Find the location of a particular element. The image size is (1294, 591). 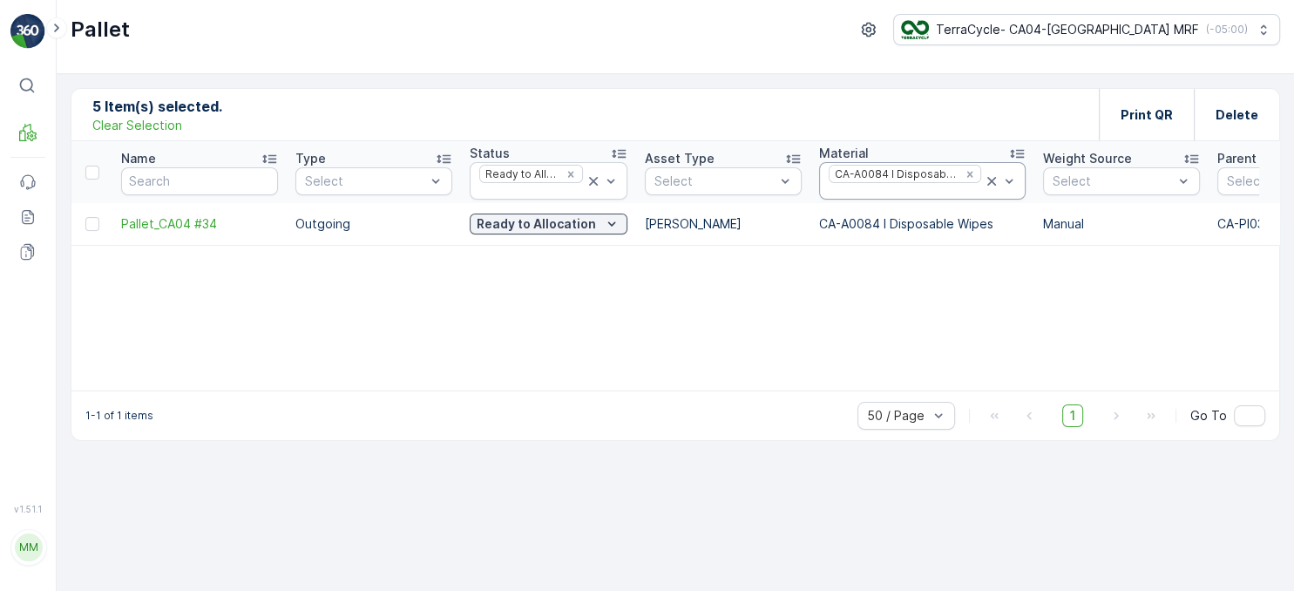

p: Status is located at coordinates (490, 153).